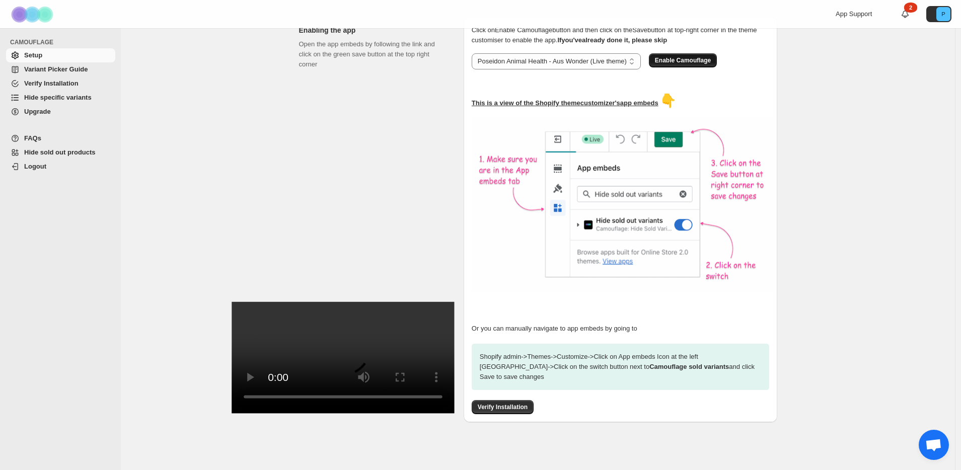  I want to click on u: This is a view of the Shopify theme customizer's app embeds, so click(565, 103).